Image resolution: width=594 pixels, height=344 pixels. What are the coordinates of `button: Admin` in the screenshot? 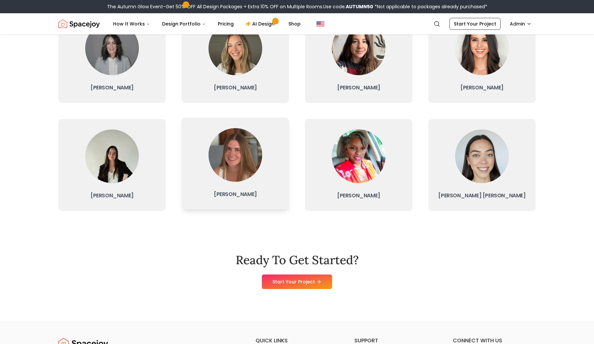 It's located at (521, 24).